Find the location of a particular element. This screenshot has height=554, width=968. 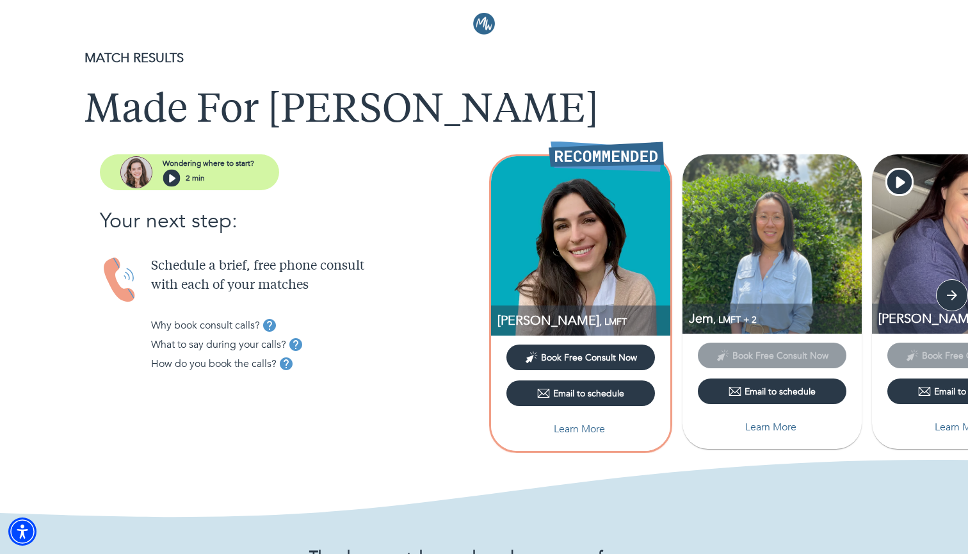

p: How do you book the calls? is located at coordinates (214, 364).